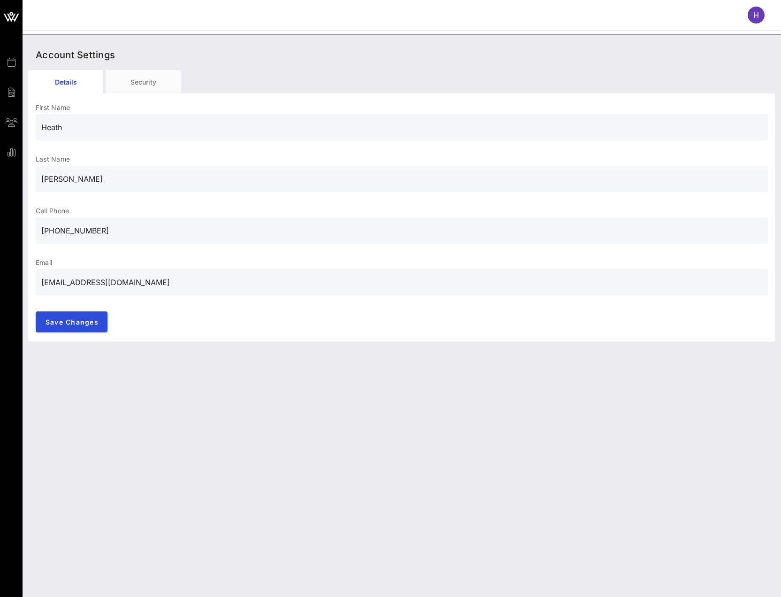 This screenshot has height=597, width=781. Describe the element at coordinates (66, 82) in the screenshot. I see `div: Details` at that location.